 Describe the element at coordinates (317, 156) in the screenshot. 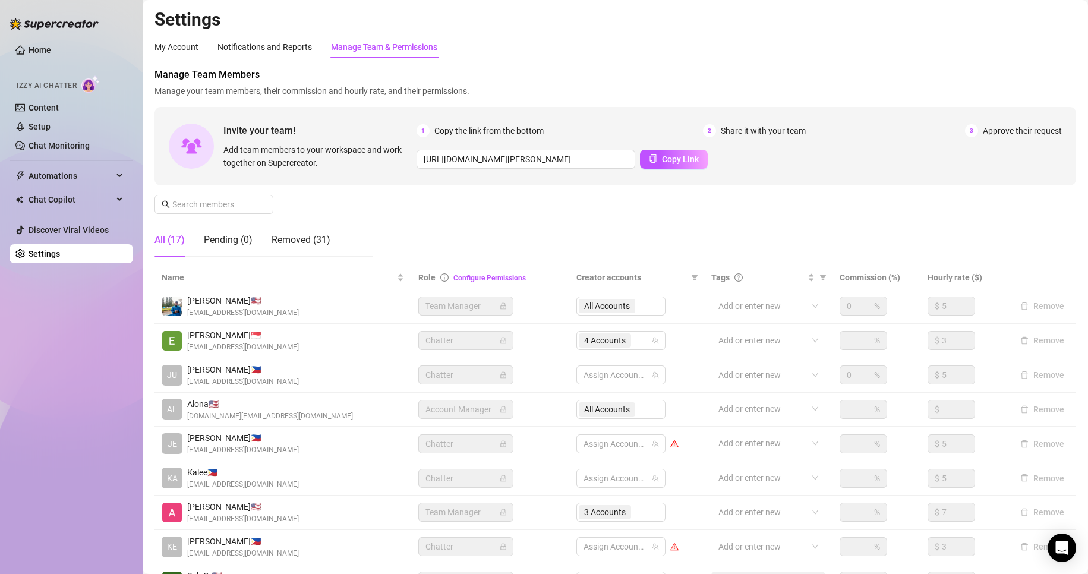

I see `span: Add team members to your workspace and work together on Supercreator.` at that location.